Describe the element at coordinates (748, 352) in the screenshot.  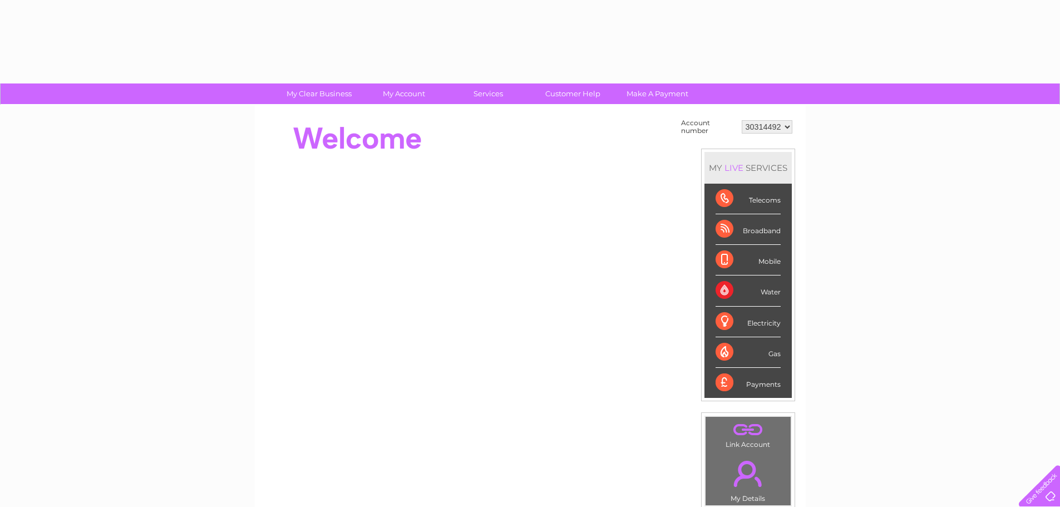
I see `div: Gas` at that location.